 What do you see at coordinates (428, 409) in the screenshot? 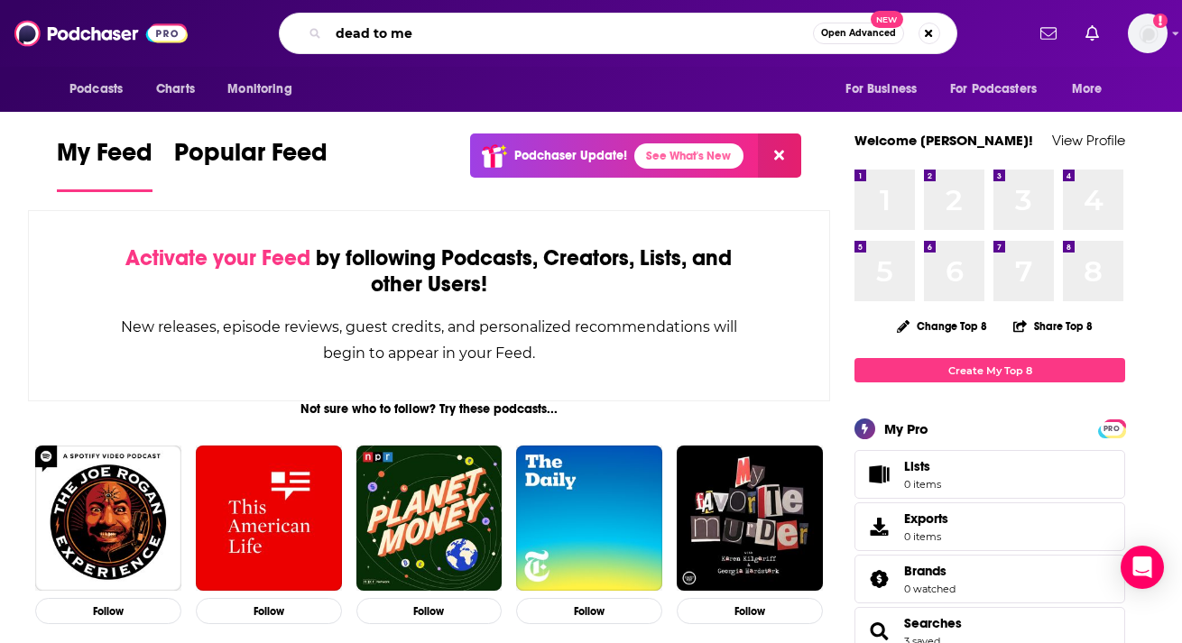
I see `div: Not sure who to follow? Try these podcasts...` at bounding box center [428, 409].